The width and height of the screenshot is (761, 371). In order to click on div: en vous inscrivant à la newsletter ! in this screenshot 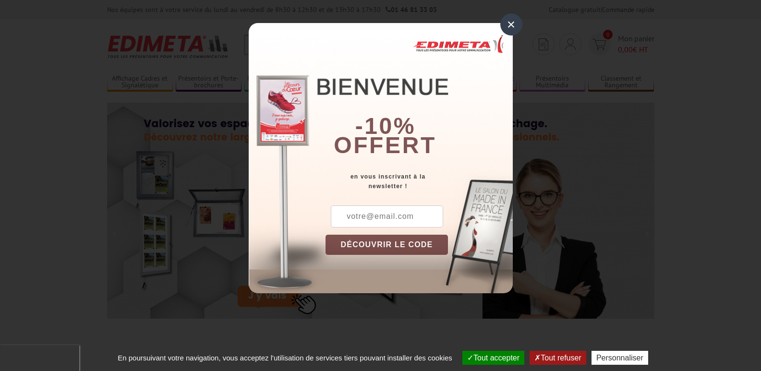, I will do `click(419, 181)`.